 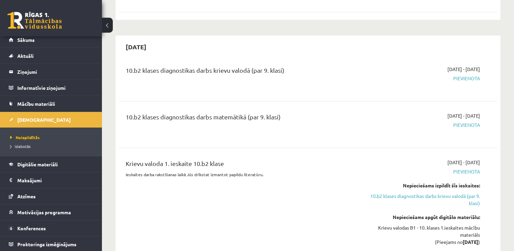 What do you see at coordinates (51, 104) in the screenshot?
I see `a: Mācību materiāli` at bounding box center [51, 104].